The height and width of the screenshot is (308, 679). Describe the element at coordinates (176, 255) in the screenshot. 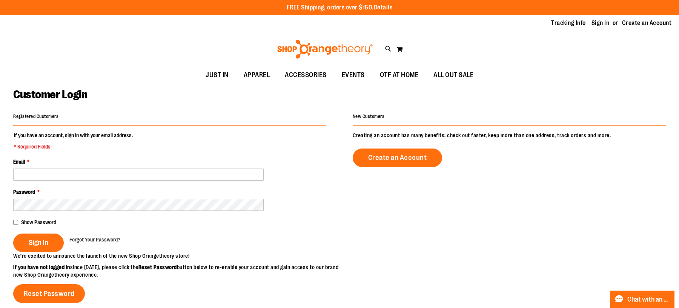

I see `p: We’re excited to announce the launch of the new Shop Orangetheory store!` at that location.